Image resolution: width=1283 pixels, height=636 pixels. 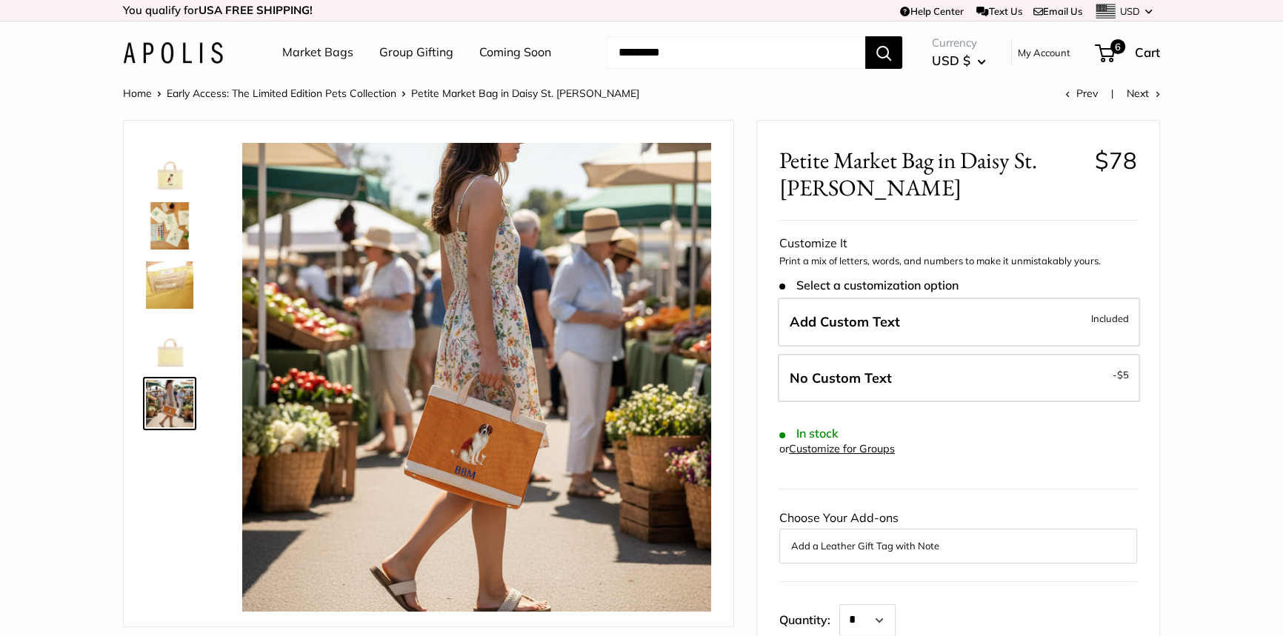 I want to click on span: Currency, so click(x=958, y=43).